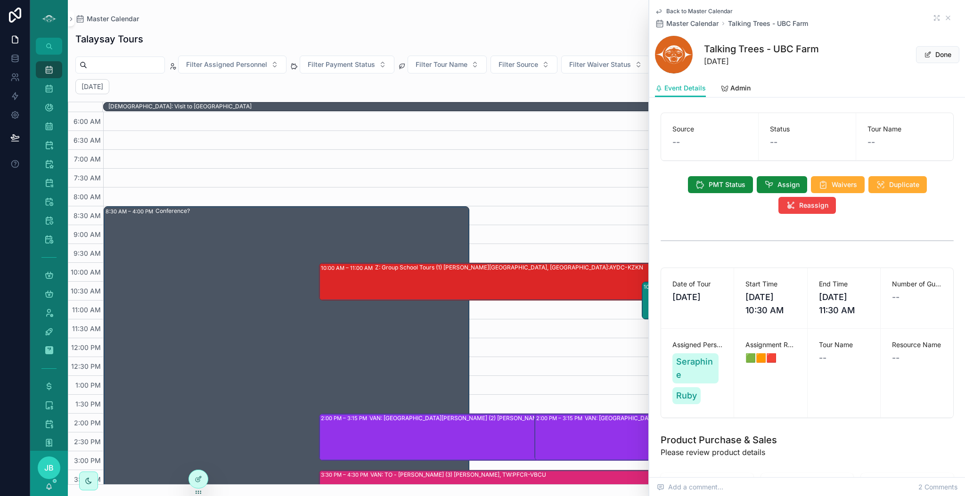 This screenshot has width=965, height=496. What do you see at coordinates (87, 423) in the screenshot?
I see `span: 2:00 PM` at bounding box center [87, 423].